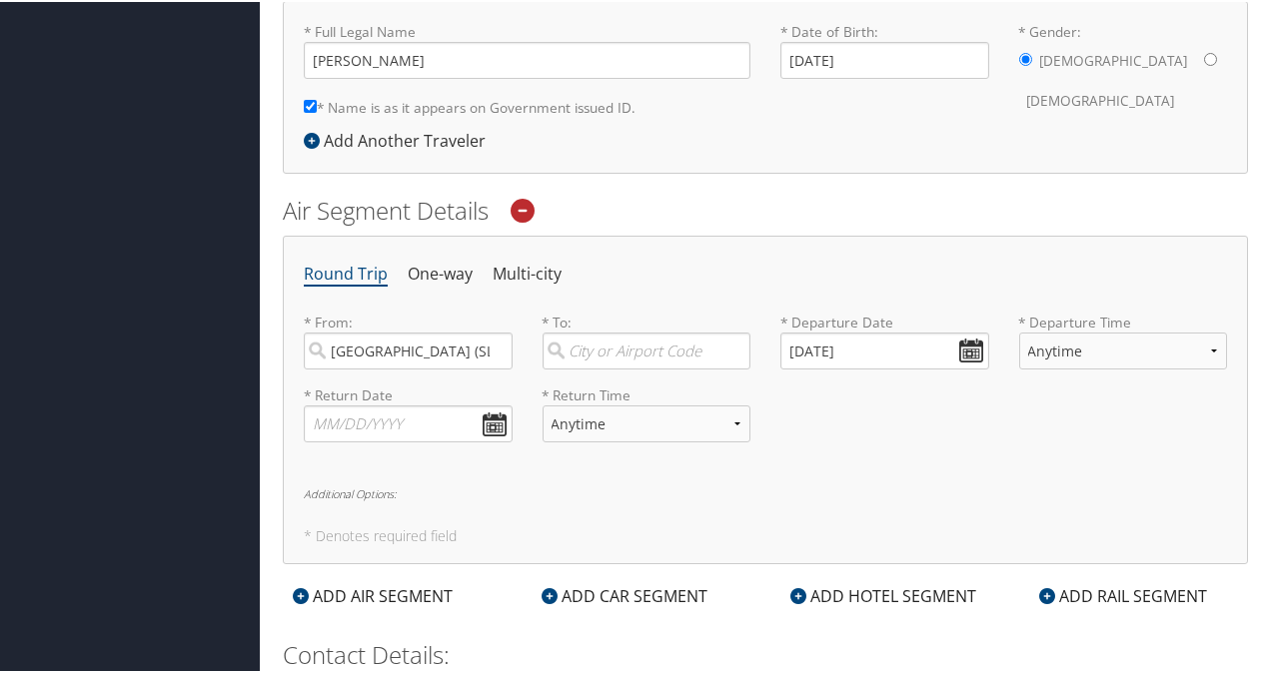 The width and height of the screenshot is (1263, 673). I want to click on div: ADD CAR SEGMENT, so click(624, 594).